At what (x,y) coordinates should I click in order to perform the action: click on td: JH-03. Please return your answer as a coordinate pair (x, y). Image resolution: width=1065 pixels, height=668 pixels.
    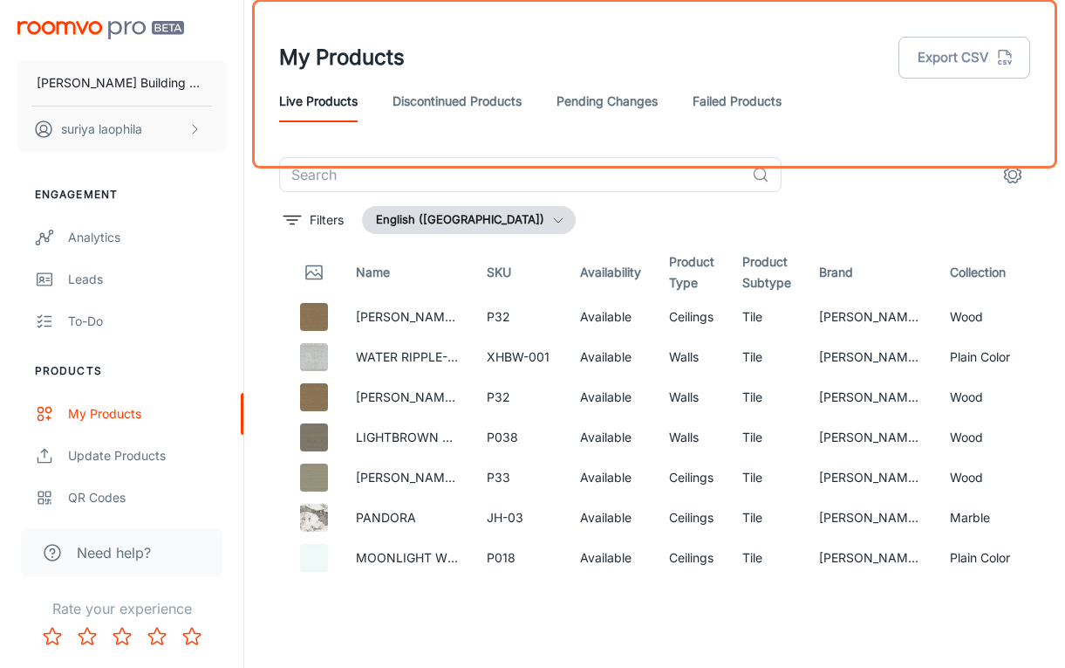
    Looking at the image, I should click on (519, 517).